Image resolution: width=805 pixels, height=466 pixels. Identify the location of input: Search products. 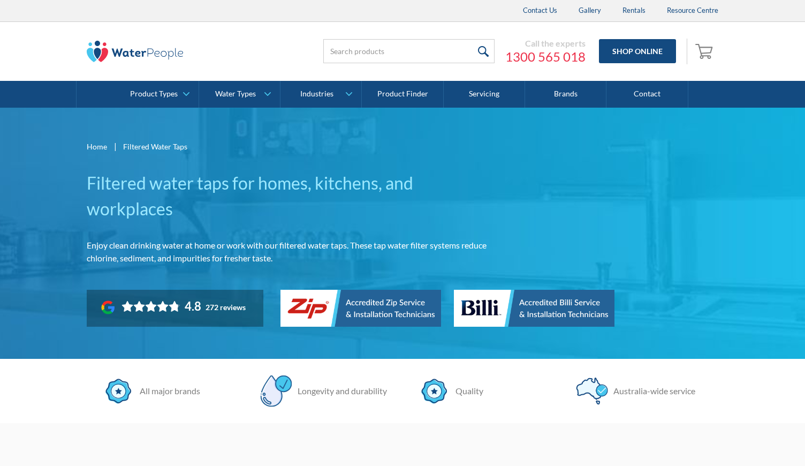
(409, 51).